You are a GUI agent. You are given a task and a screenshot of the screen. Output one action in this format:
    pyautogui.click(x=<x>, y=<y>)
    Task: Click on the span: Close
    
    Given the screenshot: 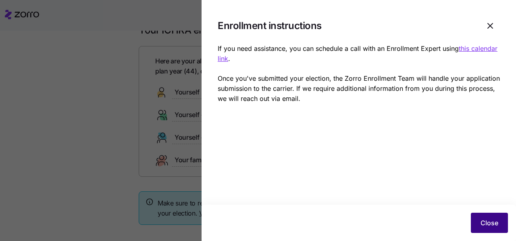 What is the action you would take?
    pyautogui.click(x=490, y=223)
    